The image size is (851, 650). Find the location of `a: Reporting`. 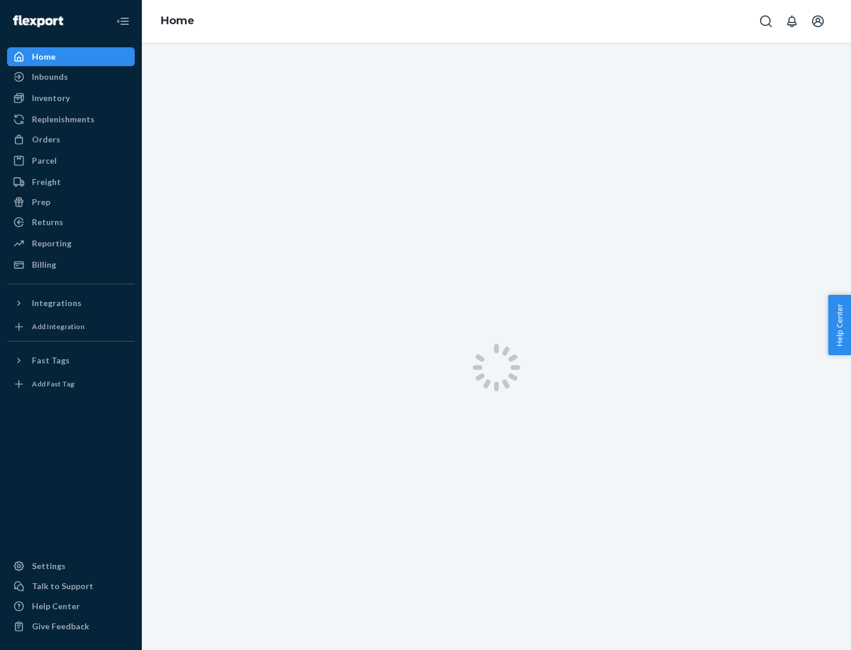

a: Reporting is located at coordinates (71, 243).